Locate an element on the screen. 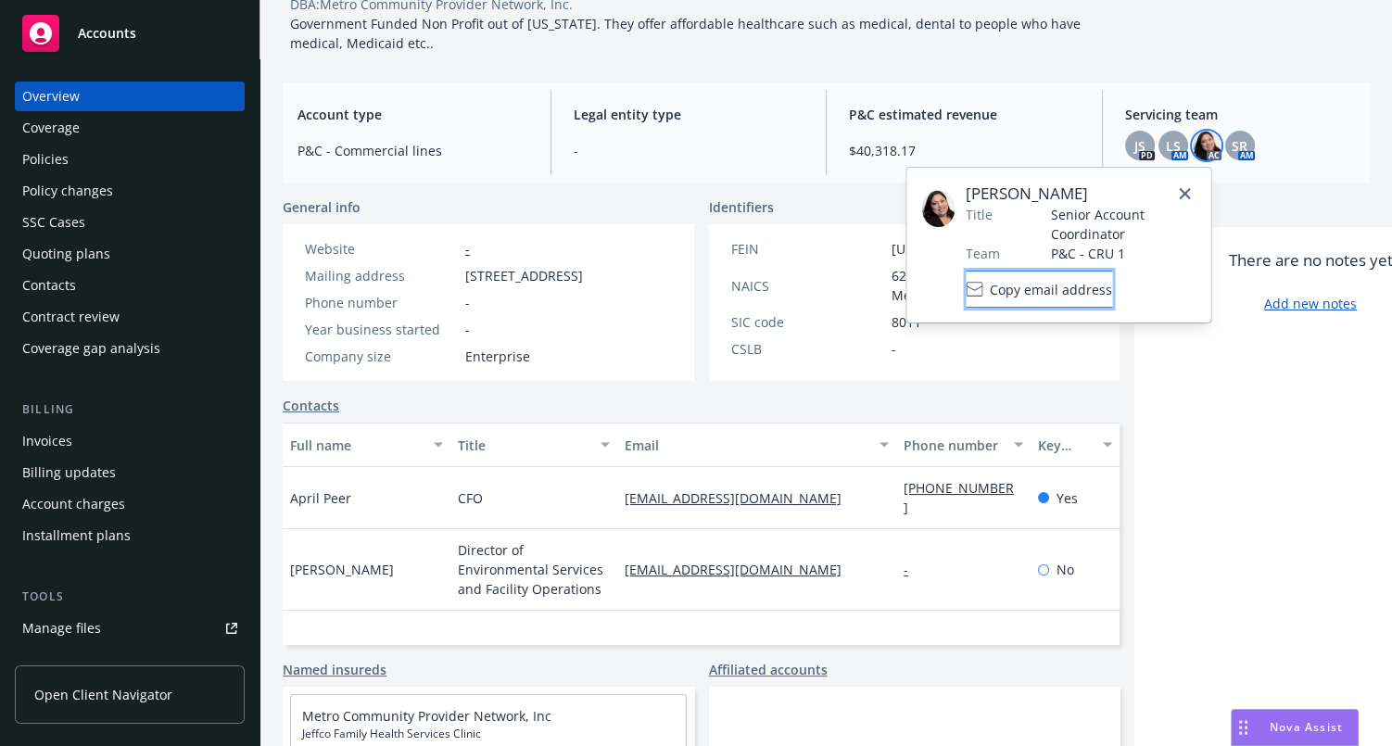 This screenshot has width=1392, height=746. div: CSLB is located at coordinates (807, 348).